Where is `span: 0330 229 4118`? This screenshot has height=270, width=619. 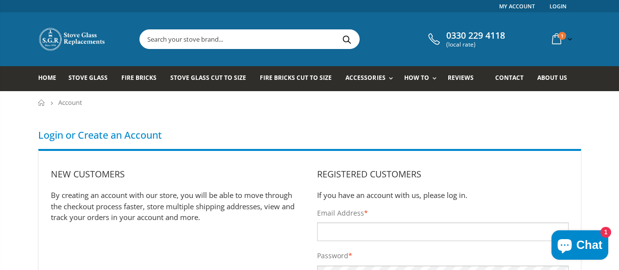
span: 0330 229 4118 is located at coordinates (476, 36).